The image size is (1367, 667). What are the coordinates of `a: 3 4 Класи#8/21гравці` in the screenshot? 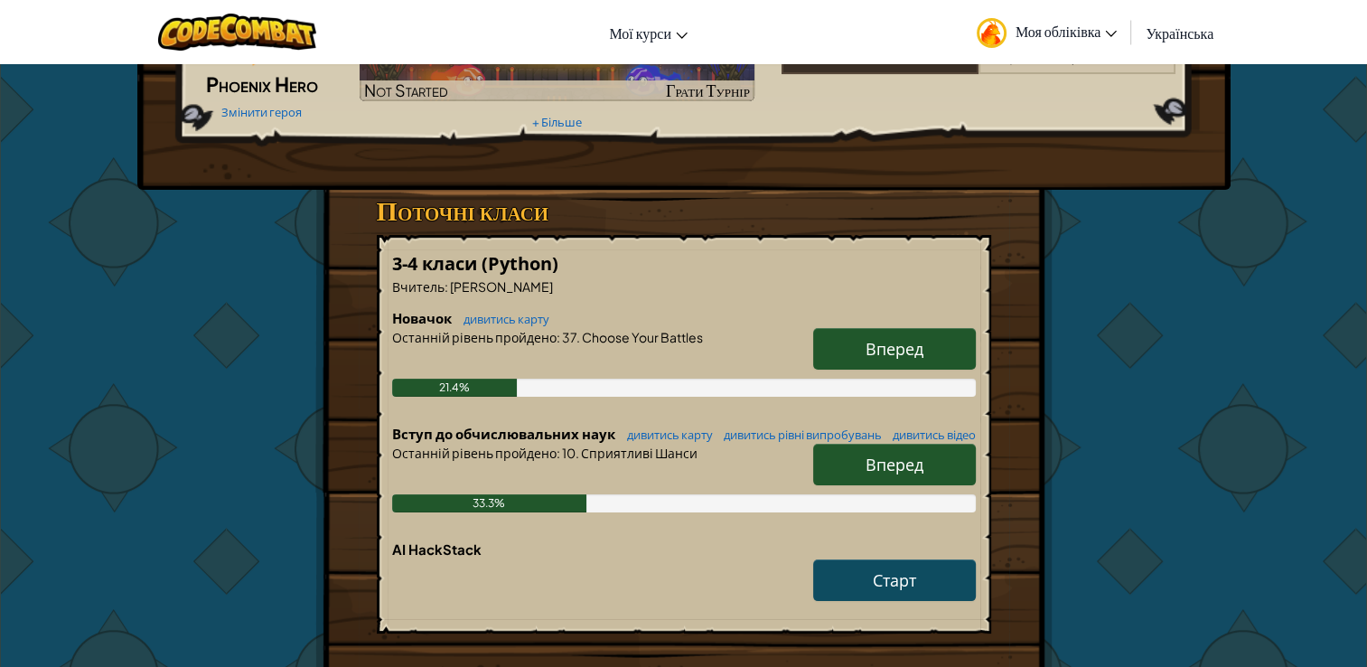 It's located at (979, 67).